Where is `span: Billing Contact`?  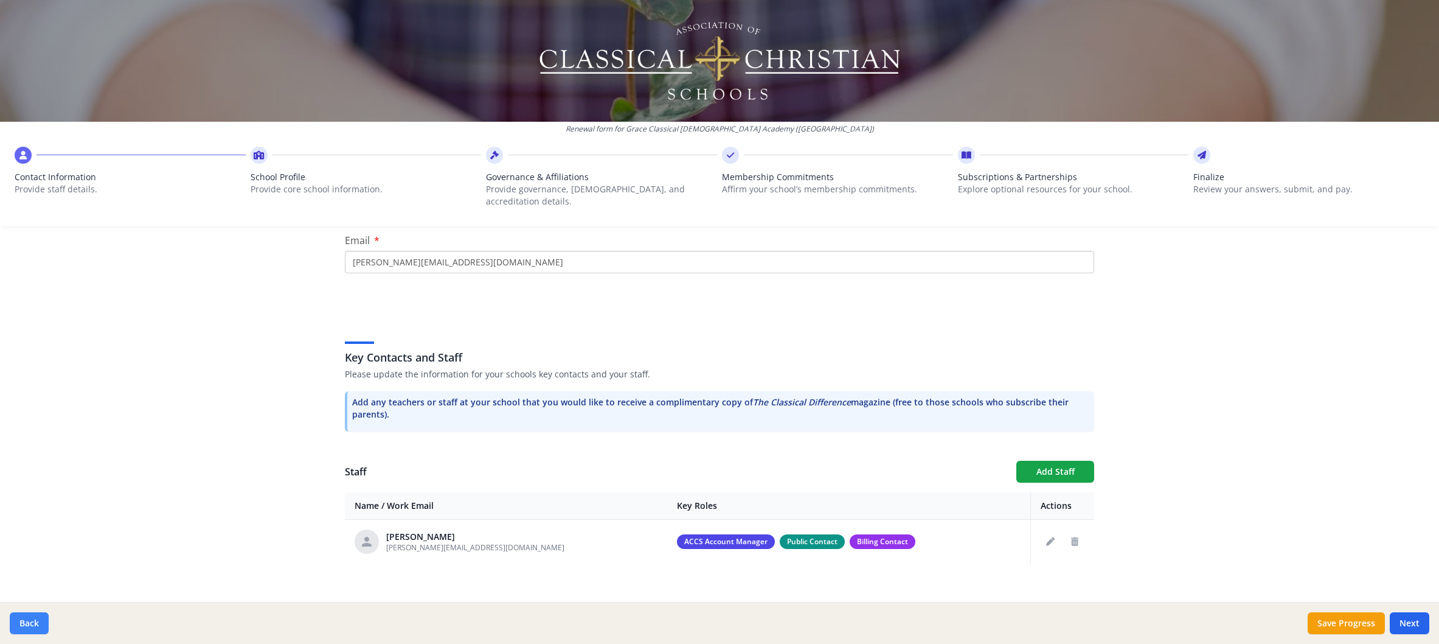 span: Billing Contact is located at coordinates (883, 541).